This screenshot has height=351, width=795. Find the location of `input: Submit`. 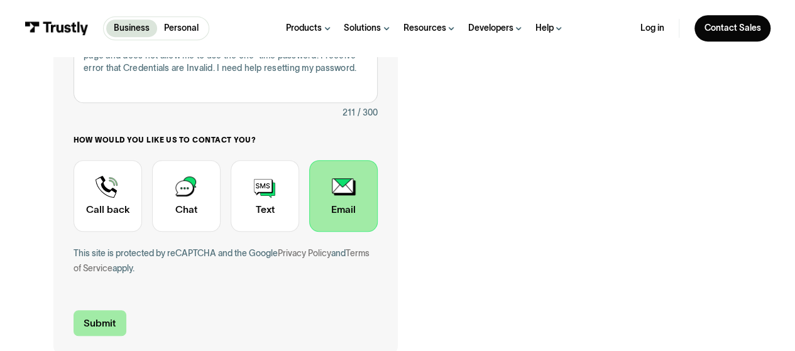

input: Submit is located at coordinates (100, 323).